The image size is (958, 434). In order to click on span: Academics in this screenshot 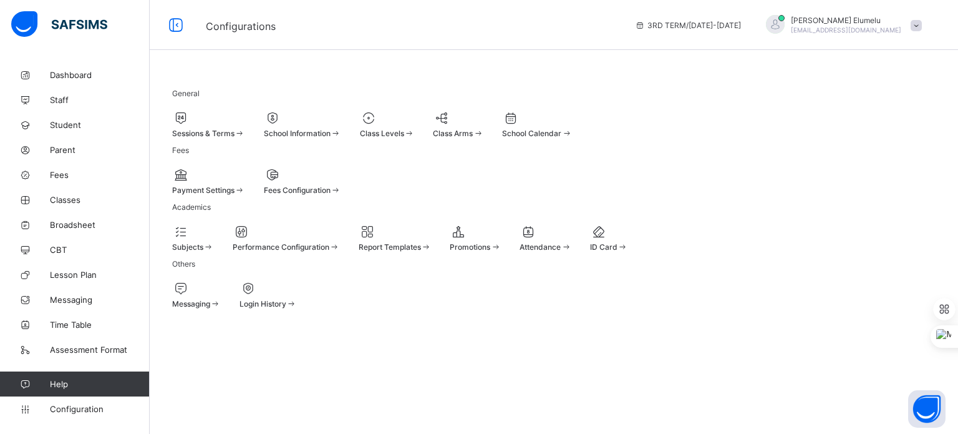, I will do `click(192, 207)`.